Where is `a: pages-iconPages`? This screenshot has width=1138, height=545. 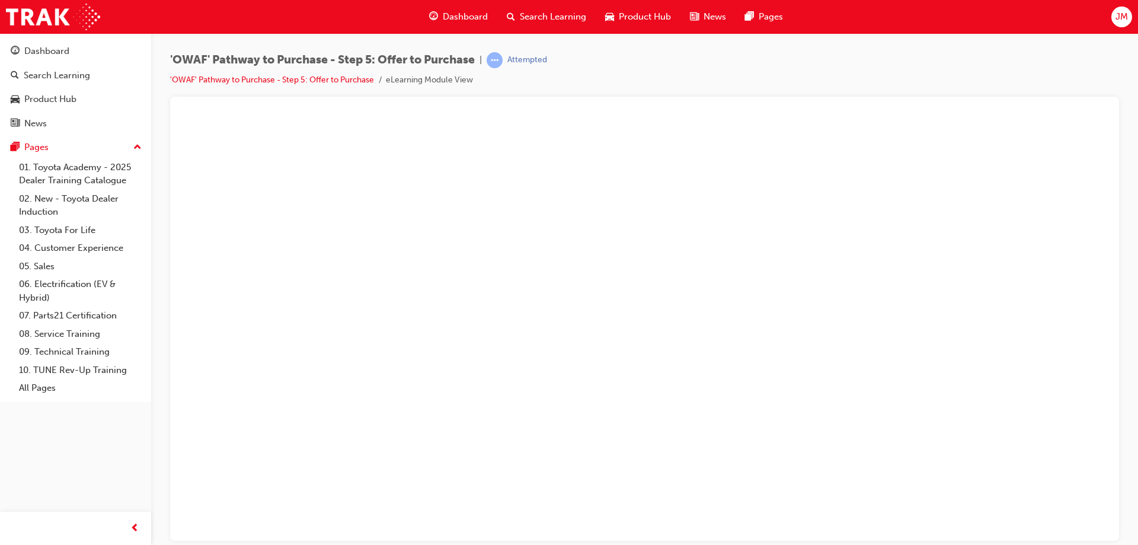
a: pages-iconPages is located at coordinates (764, 17).